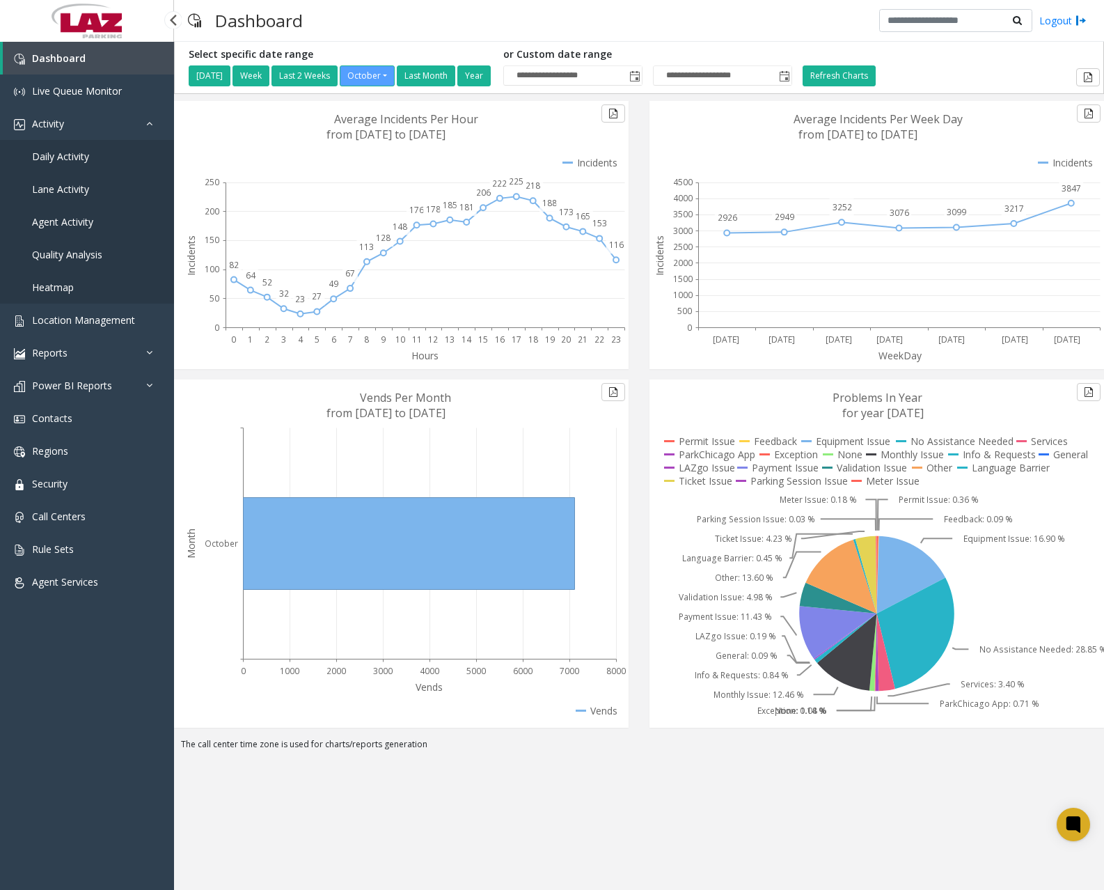 The height and width of the screenshot is (890, 1104). What do you see at coordinates (65, 581) in the screenshot?
I see `span: Agent Services` at bounding box center [65, 581].